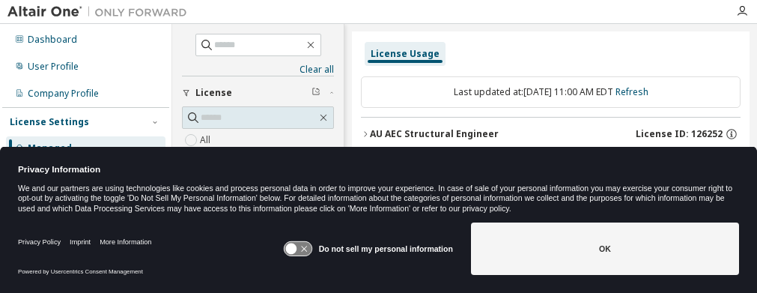 The height and width of the screenshot is (293, 757). Describe the element at coordinates (52, 40) in the screenshot. I see `div: Dashboard` at that location.